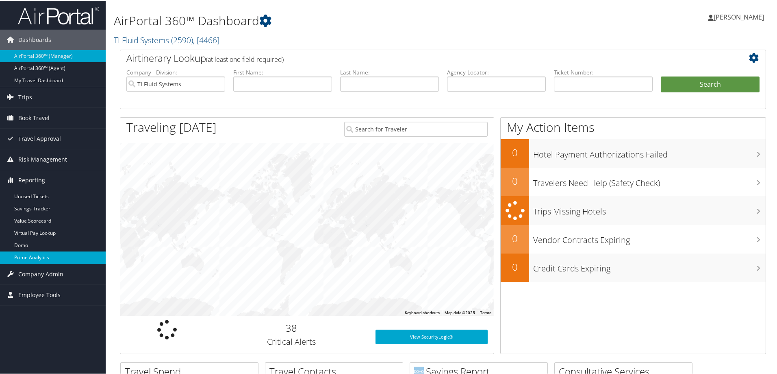  Describe the element at coordinates (389, 72) in the screenshot. I see `label: Last Name:` at that location.